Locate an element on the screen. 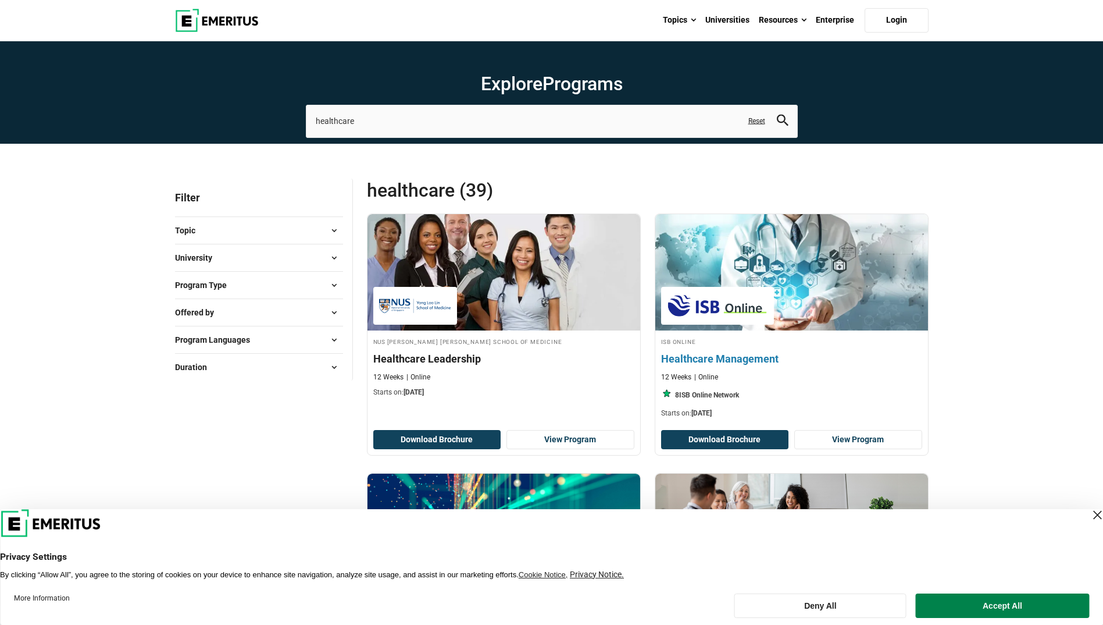  button: University is located at coordinates (259, 258).